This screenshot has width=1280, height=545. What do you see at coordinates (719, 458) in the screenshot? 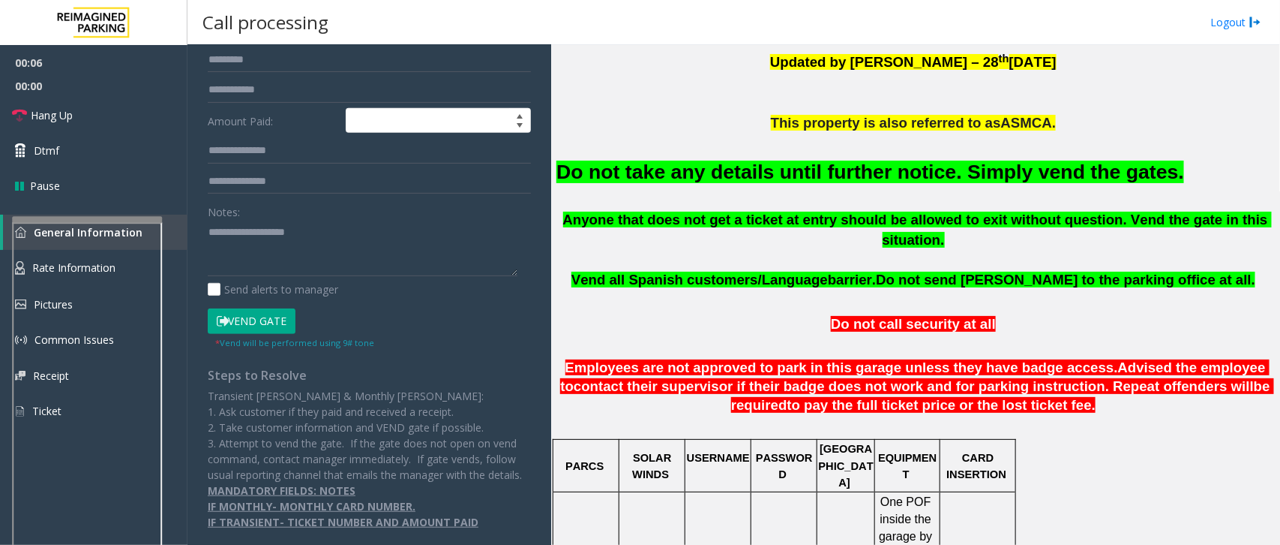
I see `span: USERNAME` at bounding box center [719, 458].